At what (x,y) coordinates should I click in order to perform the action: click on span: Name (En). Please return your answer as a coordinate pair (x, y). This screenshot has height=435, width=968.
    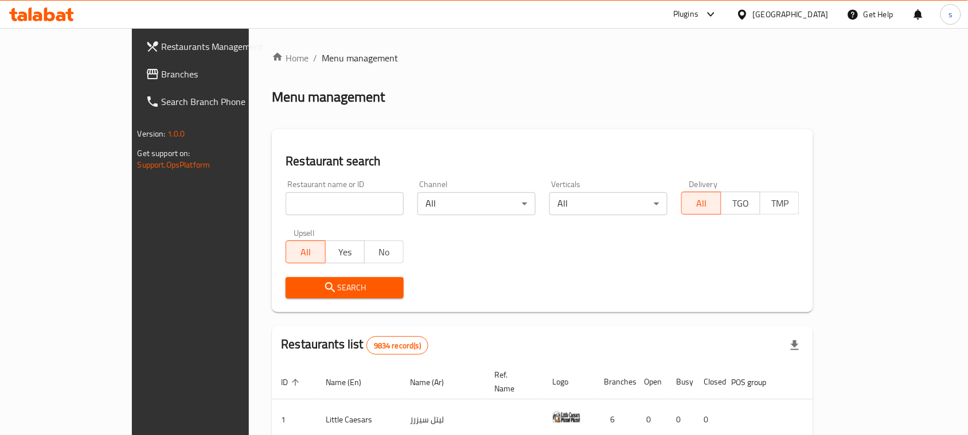
    Looking at the image, I should click on (351, 382).